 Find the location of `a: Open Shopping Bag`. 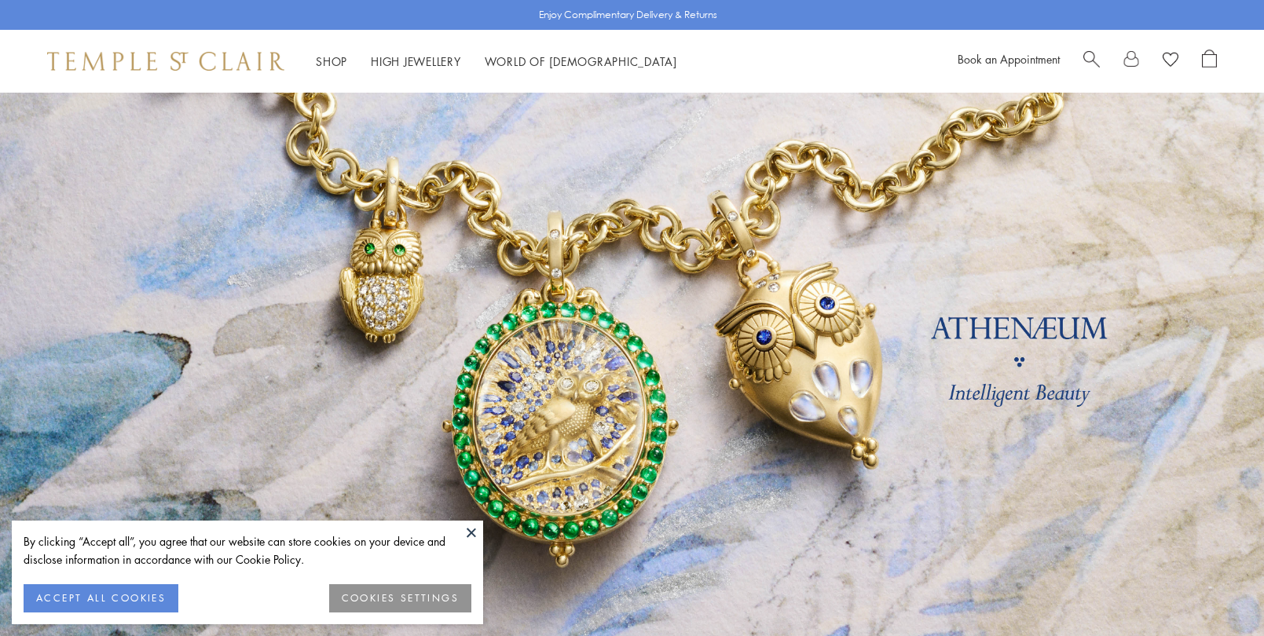

a: Open Shopping Bag is located at coordinates (1209, 61).